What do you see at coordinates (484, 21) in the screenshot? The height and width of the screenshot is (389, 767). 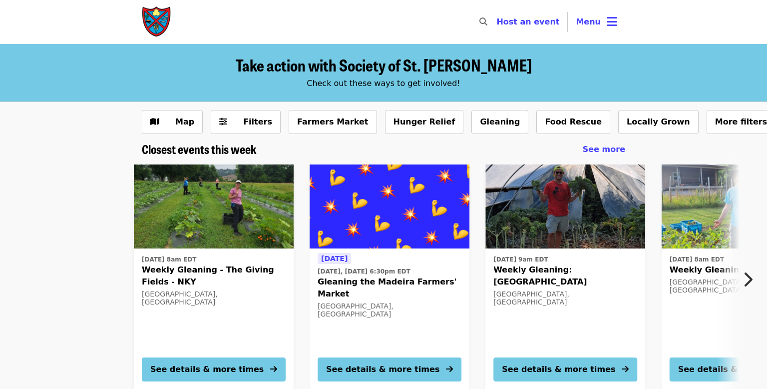 I see `i: search icon` at bounding box center [484, 21].